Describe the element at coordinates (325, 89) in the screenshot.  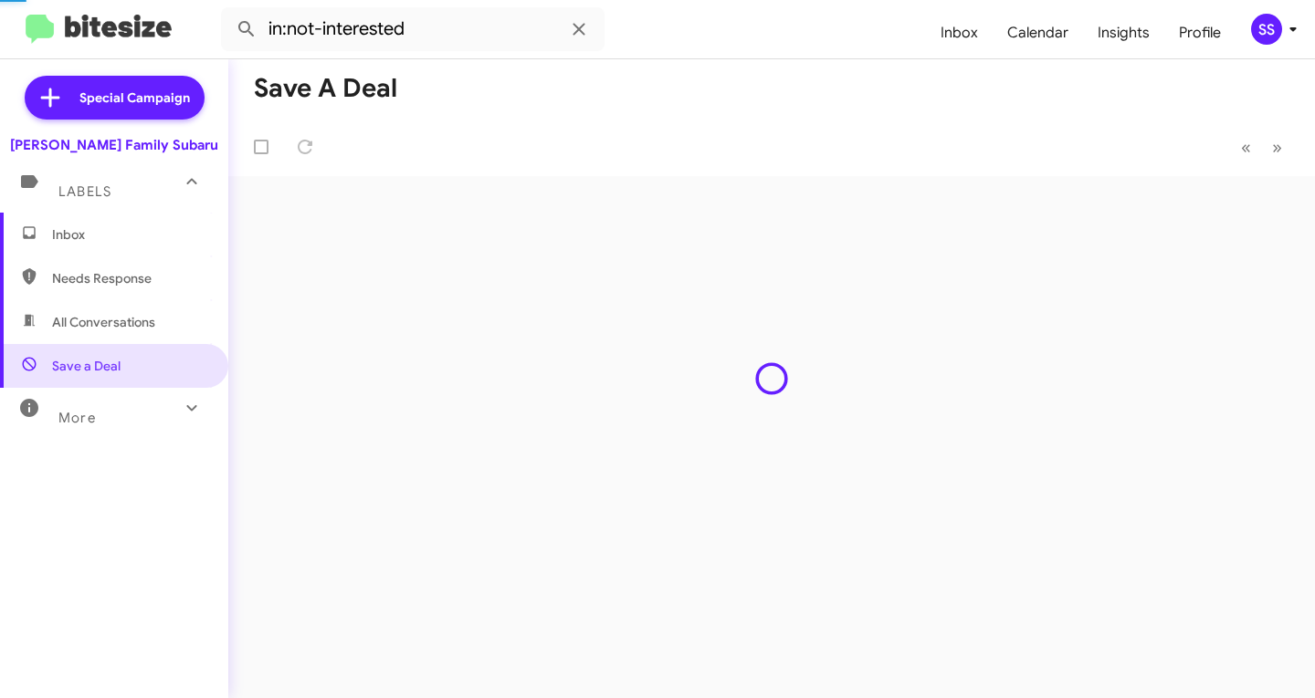
I see `h1: Save a Deal` at that location.